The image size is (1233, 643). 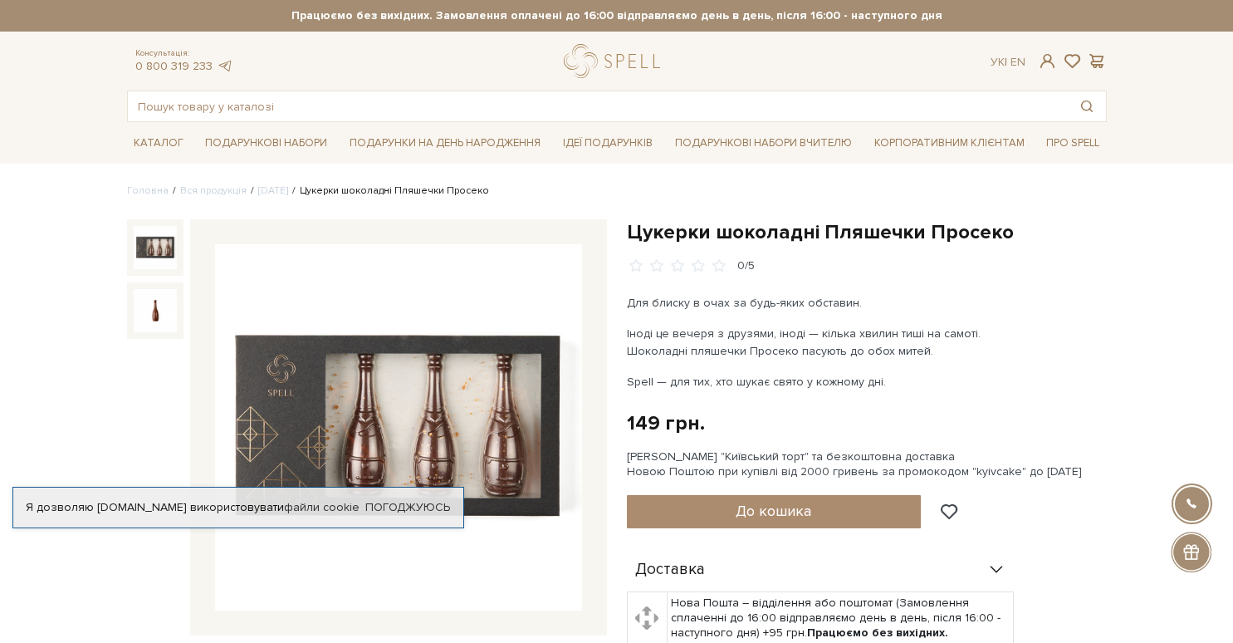 I want to click on b: Працюємо без вихідних., so click(x=878, y=632).